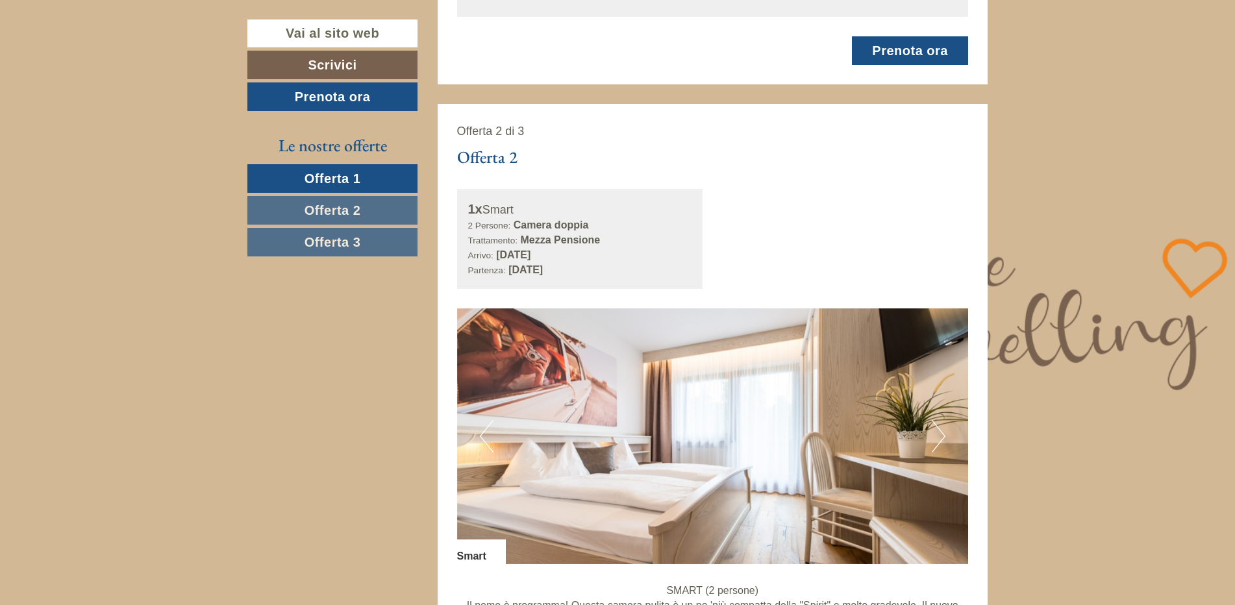 The image size is (1235, 605). I want to click on div: Offerta 2, so click(487, 157).